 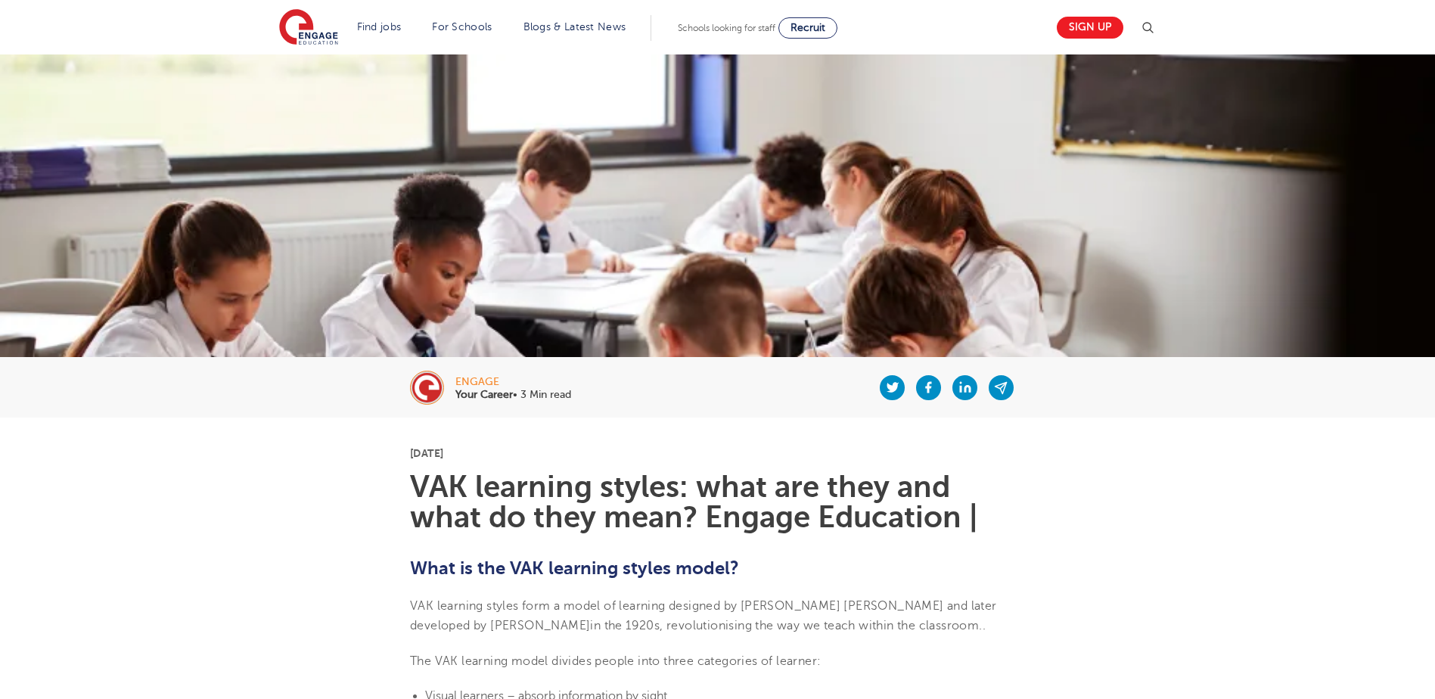 What do you see at coordinates (717, 502) in the screenshot?
I see `h1: VAK learning styles: what are they and what do they mean? Engage Education |` at bounding box center [717, 502].